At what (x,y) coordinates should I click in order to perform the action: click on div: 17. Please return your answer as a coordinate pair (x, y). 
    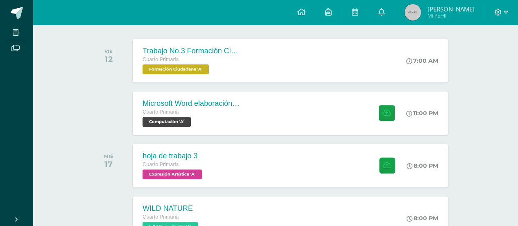
    Looking at the image, I should click on (109, 164).